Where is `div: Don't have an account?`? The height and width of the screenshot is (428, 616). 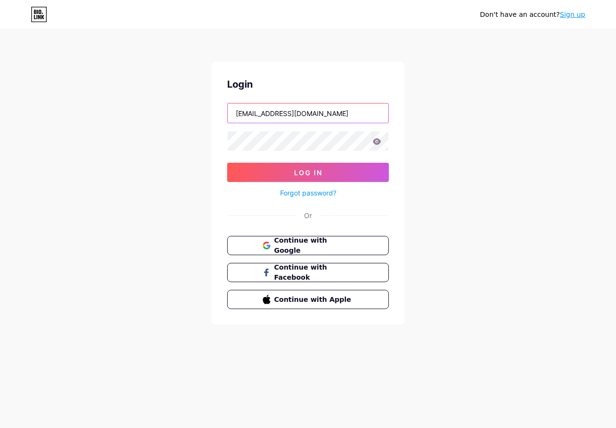 div: Don't have an account? is located at coordinates (532, 14).